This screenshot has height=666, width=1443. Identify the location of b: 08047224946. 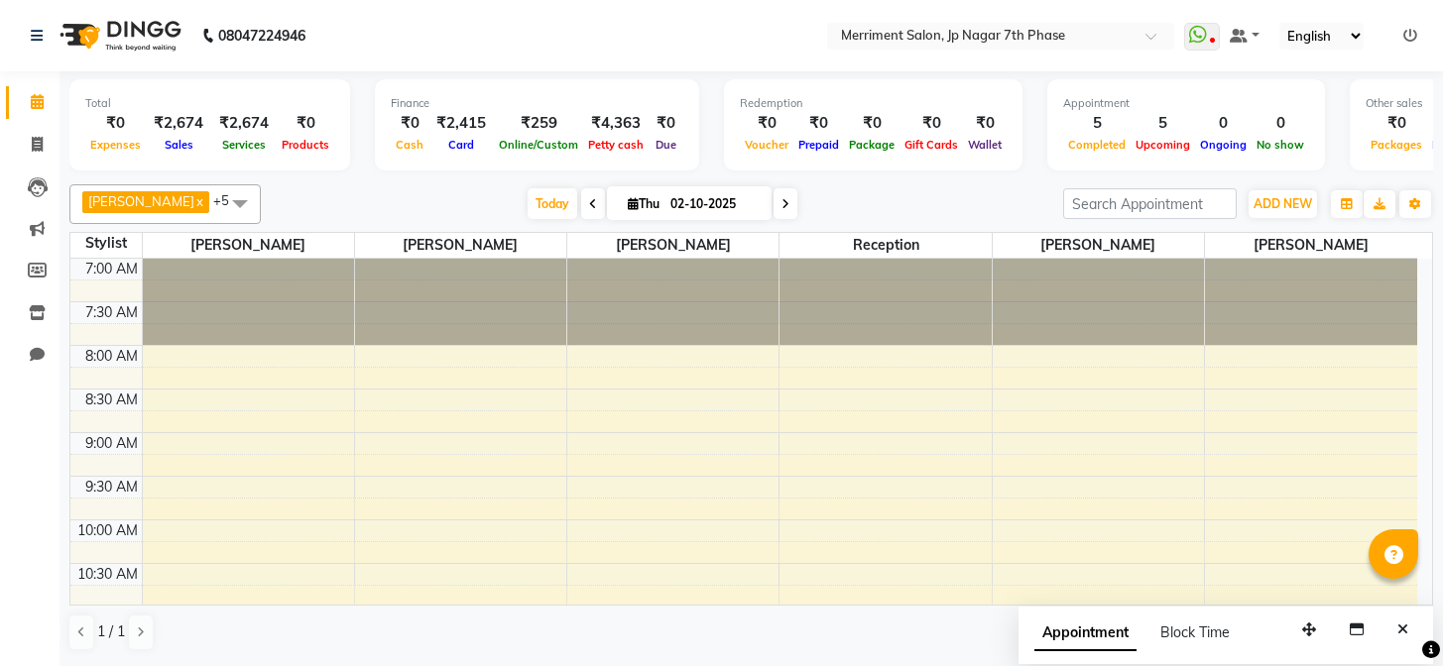
(262, 36).